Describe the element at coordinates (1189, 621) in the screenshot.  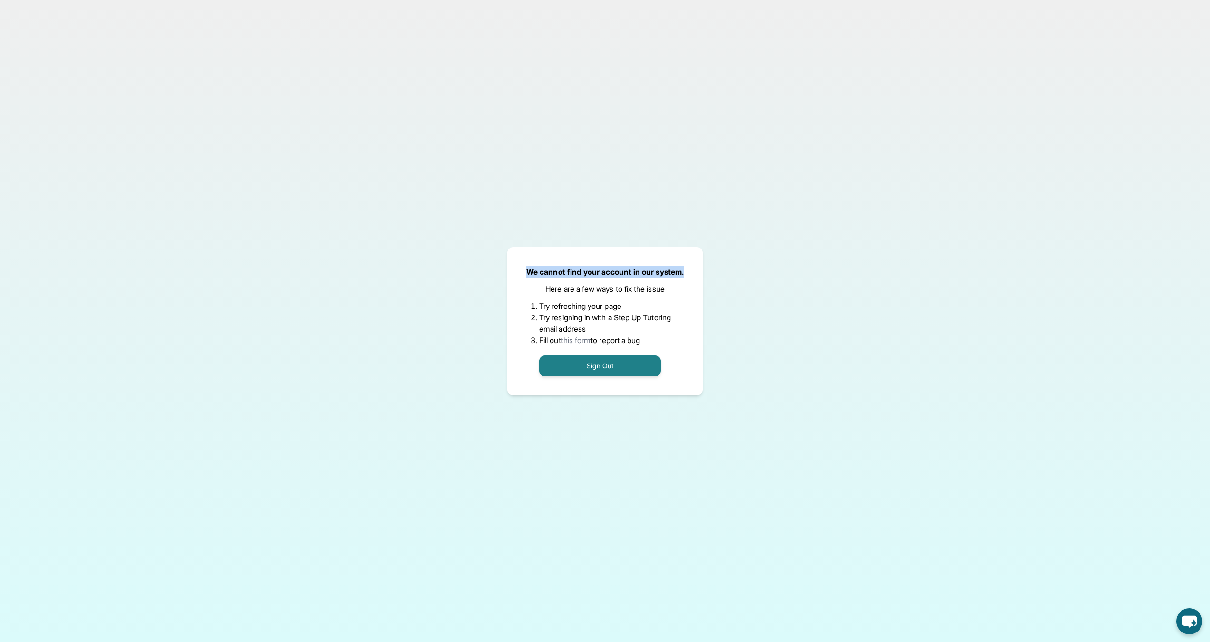
I see `button: chat-button` at that location.